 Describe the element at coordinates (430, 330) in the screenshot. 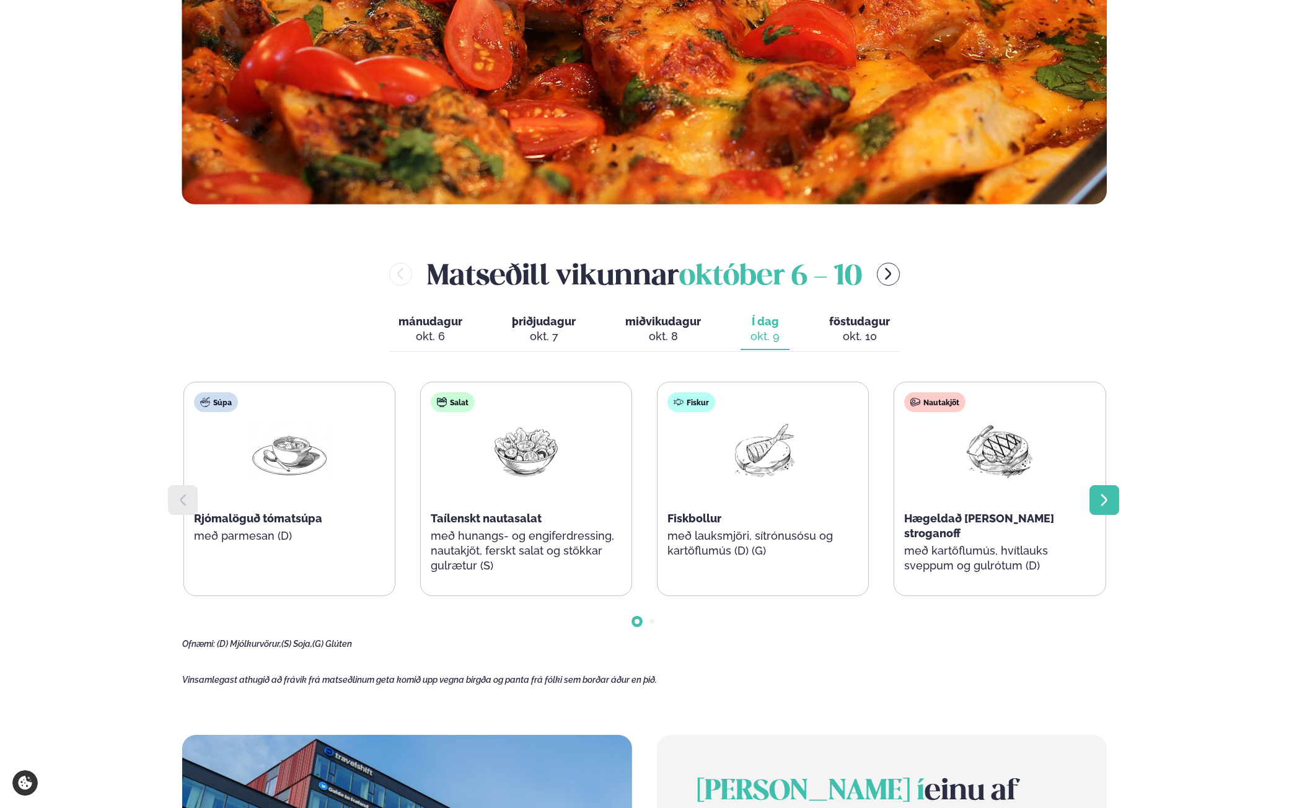

I see `button: mánudagur okt. 6` at that location.